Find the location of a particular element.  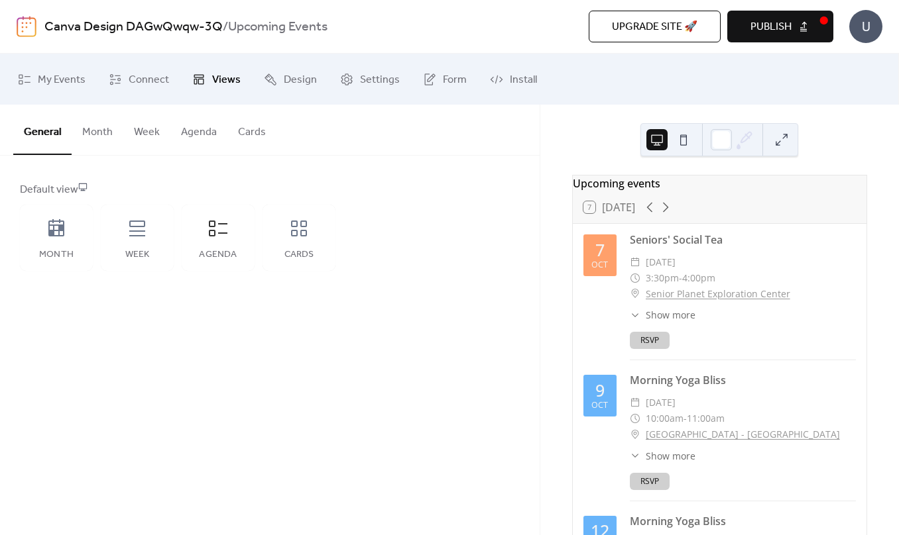

button: Month is located at coordinates (97, 129).